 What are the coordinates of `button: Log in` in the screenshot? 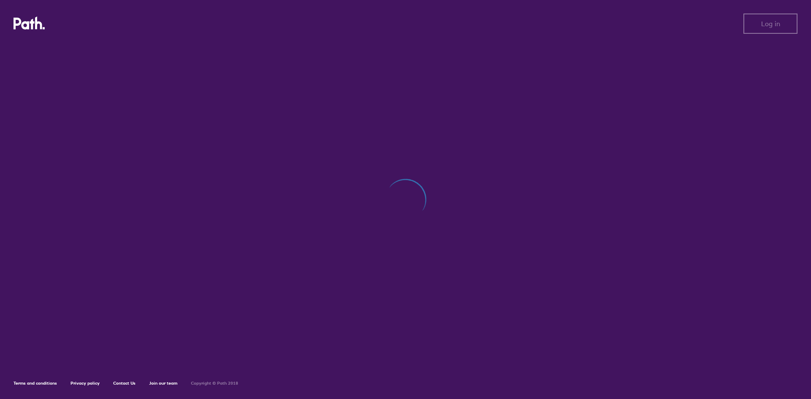 It's located at (771, 24).